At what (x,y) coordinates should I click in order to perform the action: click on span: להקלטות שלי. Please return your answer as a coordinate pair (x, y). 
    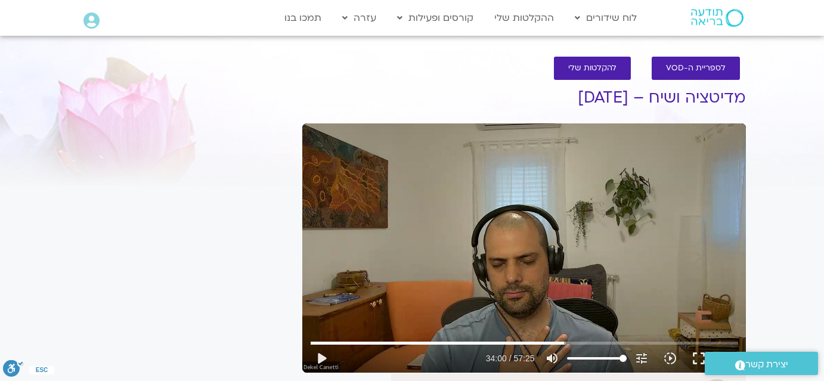
    Looking at the image, I should click on (592, 68).